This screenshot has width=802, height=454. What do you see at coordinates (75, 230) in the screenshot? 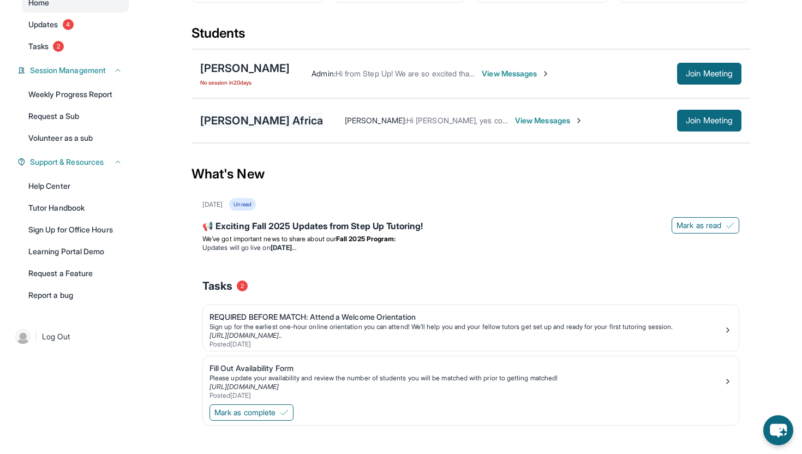
I see `a: Sign Up for Office Hours` at bounding box center [75, 230].